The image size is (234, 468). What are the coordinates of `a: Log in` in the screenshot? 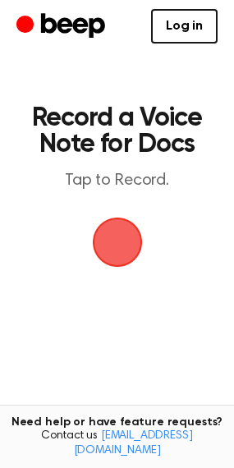 It's located at (184, 26).